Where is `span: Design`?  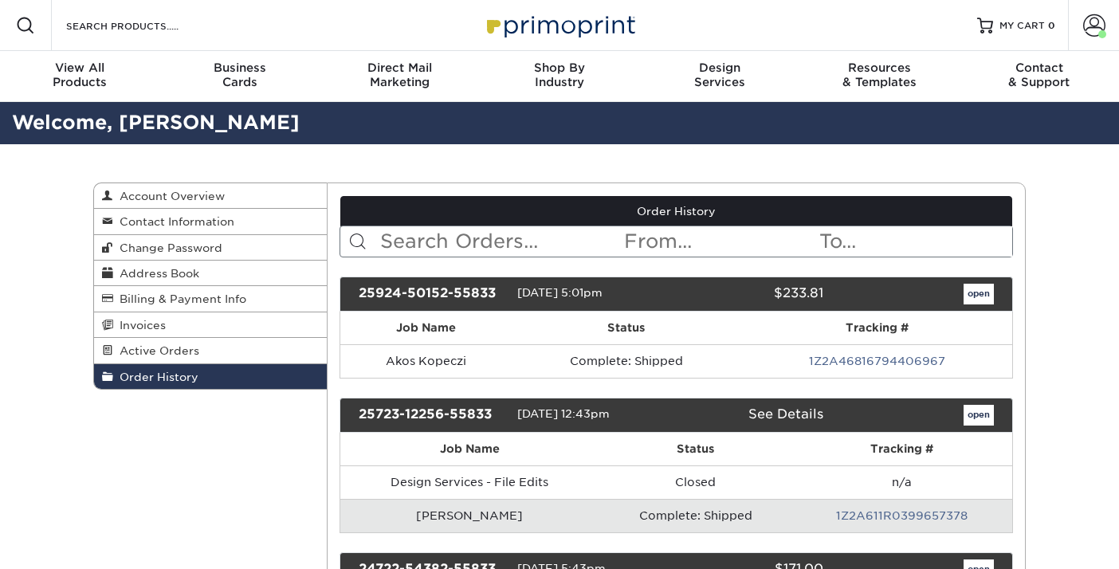 span: Design is located at coordinates (719, 68).